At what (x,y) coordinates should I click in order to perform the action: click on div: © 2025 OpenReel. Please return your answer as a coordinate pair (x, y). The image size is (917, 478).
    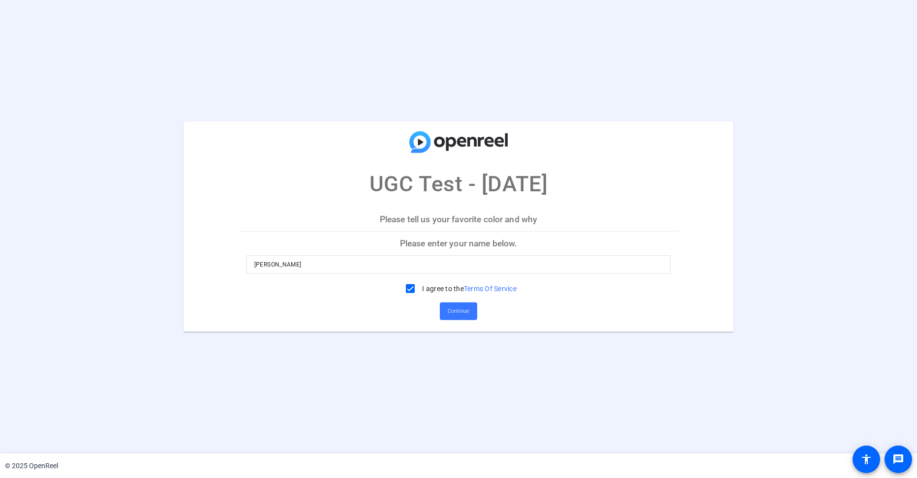
    Looking at the image, I should click on (31, 466).